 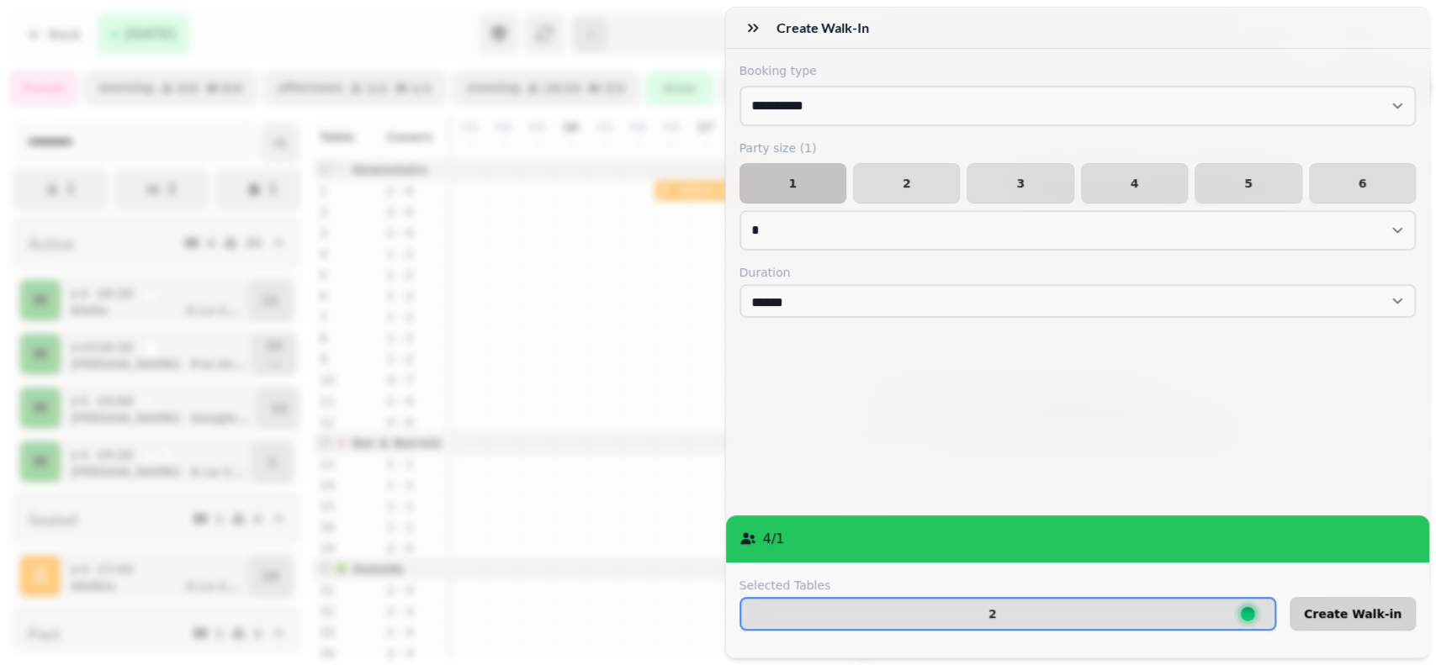 I want to click on label: Selected Tables, so click(x=1008, y=585).